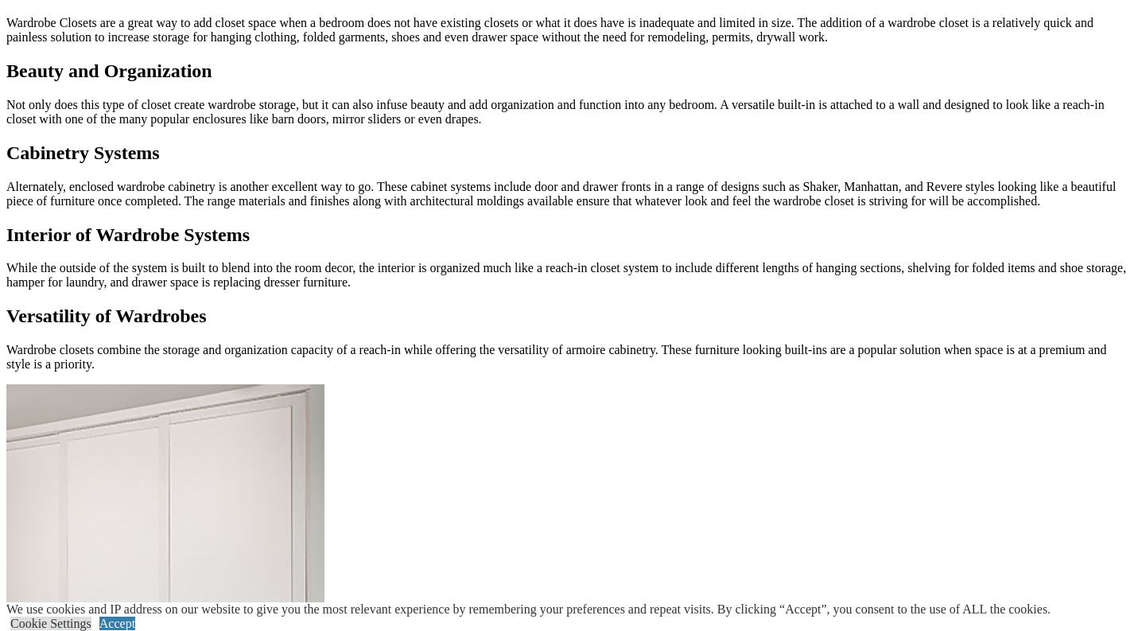 This screenshot has height=631, width=1138. Describe the element at coordinates (569, 71) in the screenshot. I see `h2: Beauty and Organization` at that location.